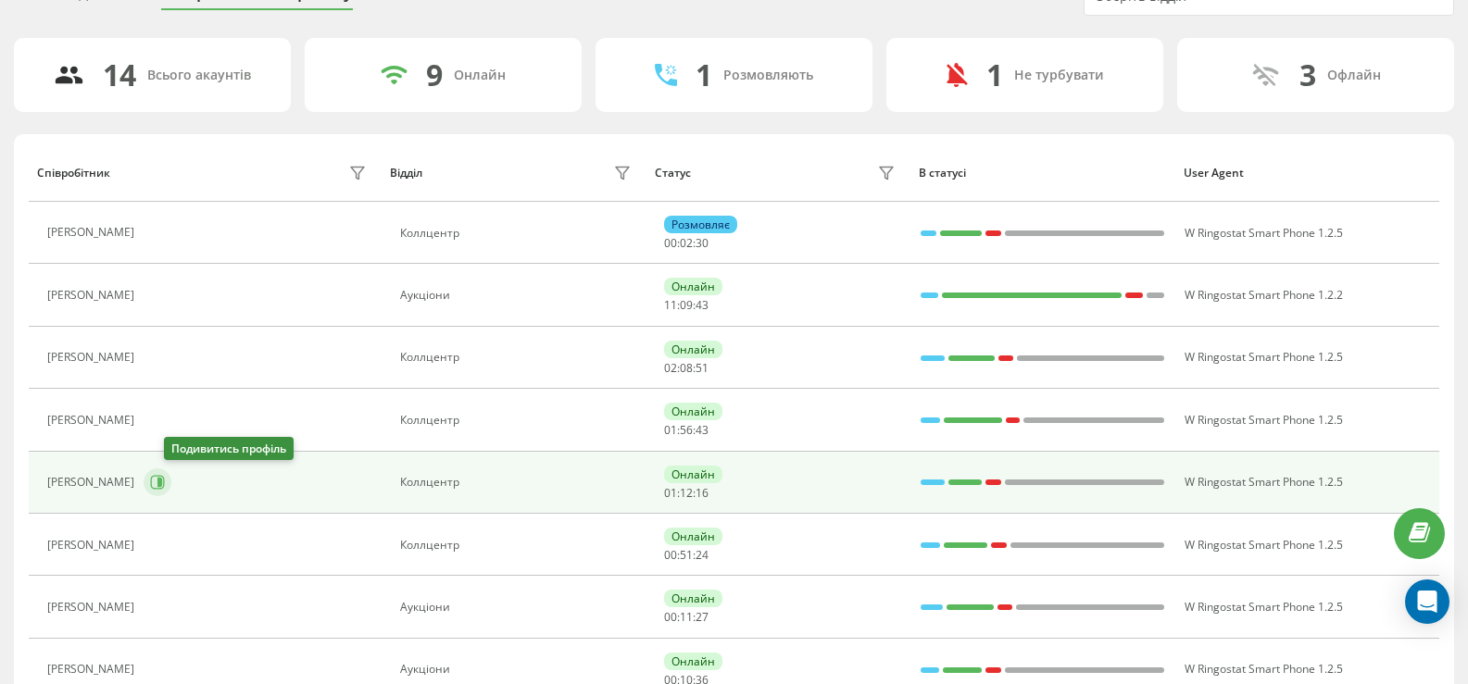 This screenshot has width=1468, height=684. Describe the element at coordinates (686, 305) in the screenshot. I see `span: 09` at that location.